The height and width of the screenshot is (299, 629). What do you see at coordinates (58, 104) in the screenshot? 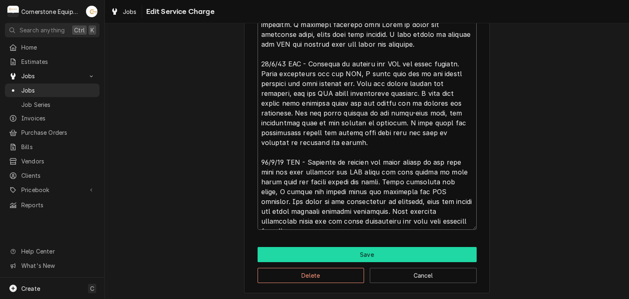
I see `span: Job Series` at bounding box center [58, 104].